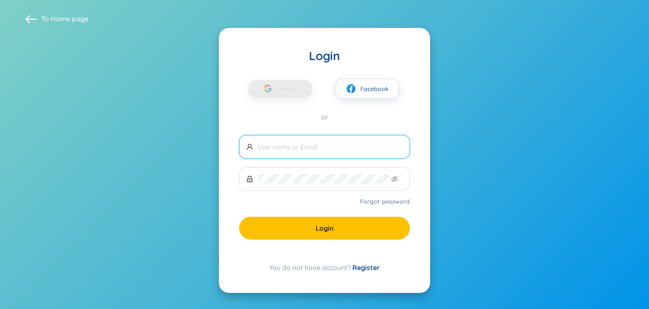 This screenshot has width=649, height=309. I want to click on span: user, so click(250, 147).